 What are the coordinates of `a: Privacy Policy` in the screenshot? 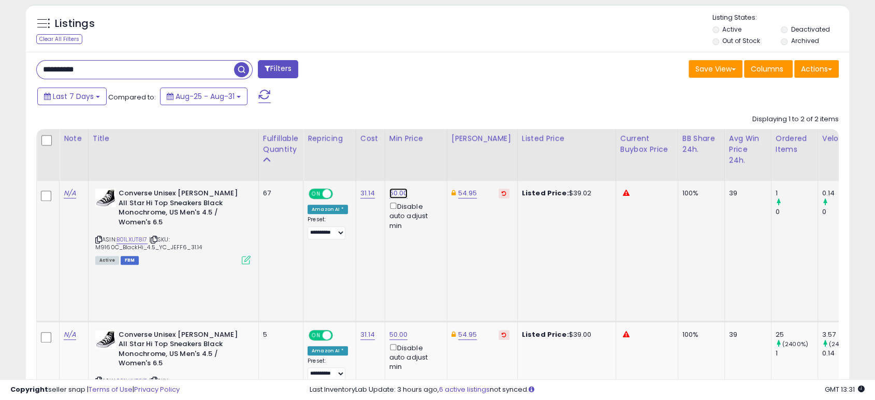 It's located at (157, 389).